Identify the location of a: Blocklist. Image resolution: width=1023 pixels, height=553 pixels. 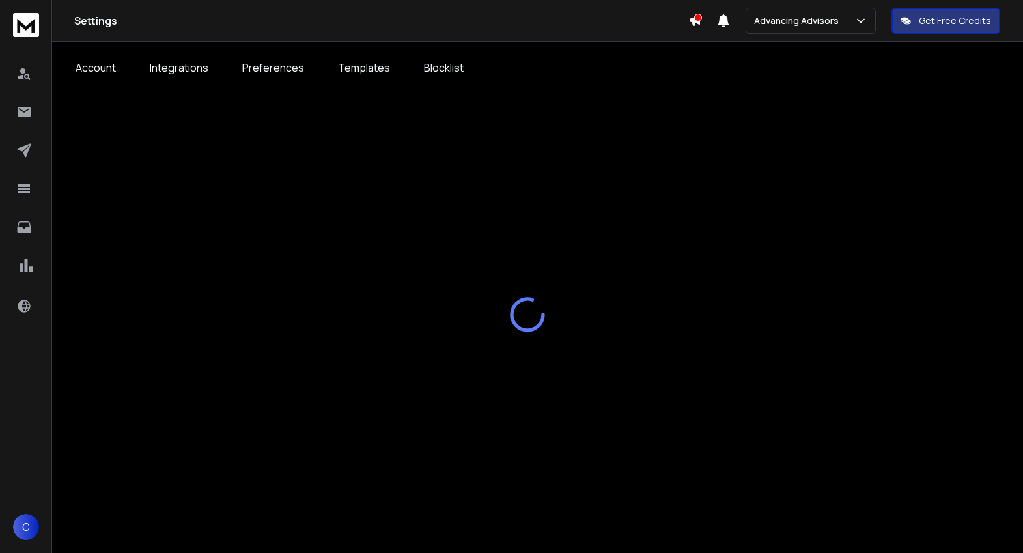
(443, 68).